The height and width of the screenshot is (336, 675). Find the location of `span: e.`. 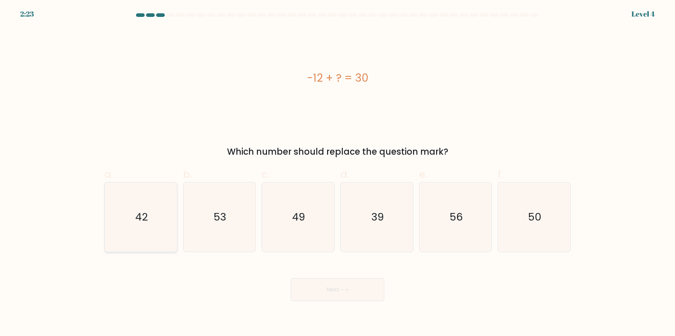

span: e. is located at coordinates (423, 174).